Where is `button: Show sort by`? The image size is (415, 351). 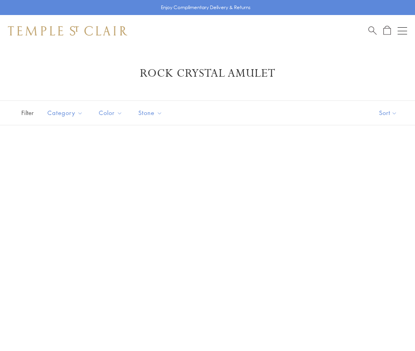
button: Show sort by is located at coordinates (388, 113).